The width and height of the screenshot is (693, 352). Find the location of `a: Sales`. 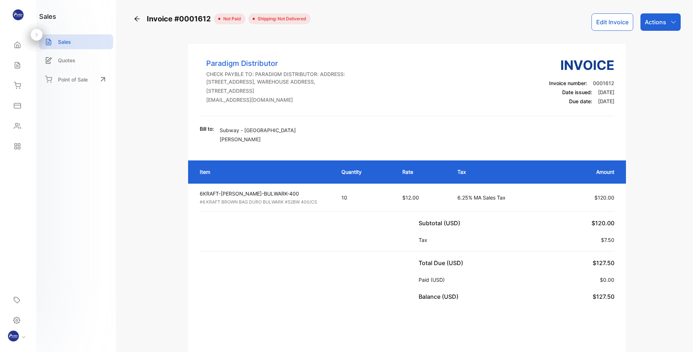

a: Sales is located at coordinates (76, 42).